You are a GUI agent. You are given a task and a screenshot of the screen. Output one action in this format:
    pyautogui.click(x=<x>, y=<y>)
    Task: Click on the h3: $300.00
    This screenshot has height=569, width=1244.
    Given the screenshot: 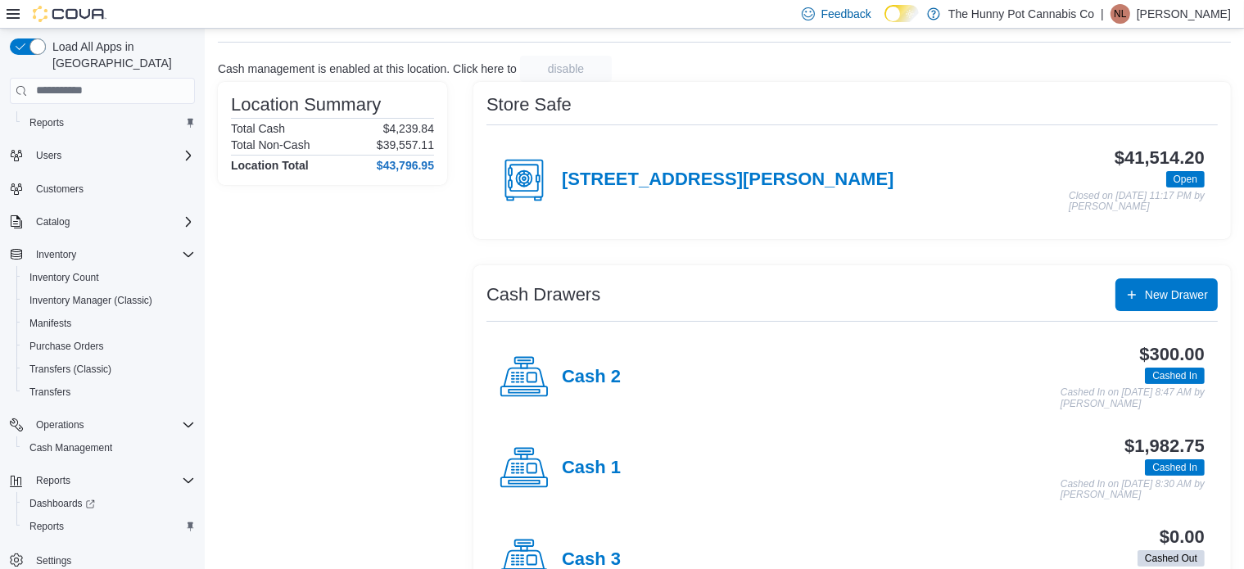 What is the action you would take?
    pyautogui.click(x=1172, y=355)
    